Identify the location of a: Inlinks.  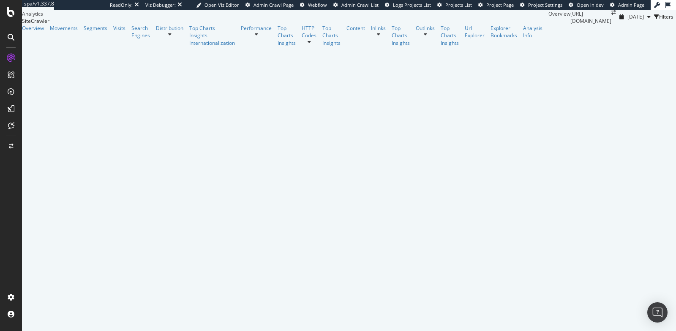
(378, 28).